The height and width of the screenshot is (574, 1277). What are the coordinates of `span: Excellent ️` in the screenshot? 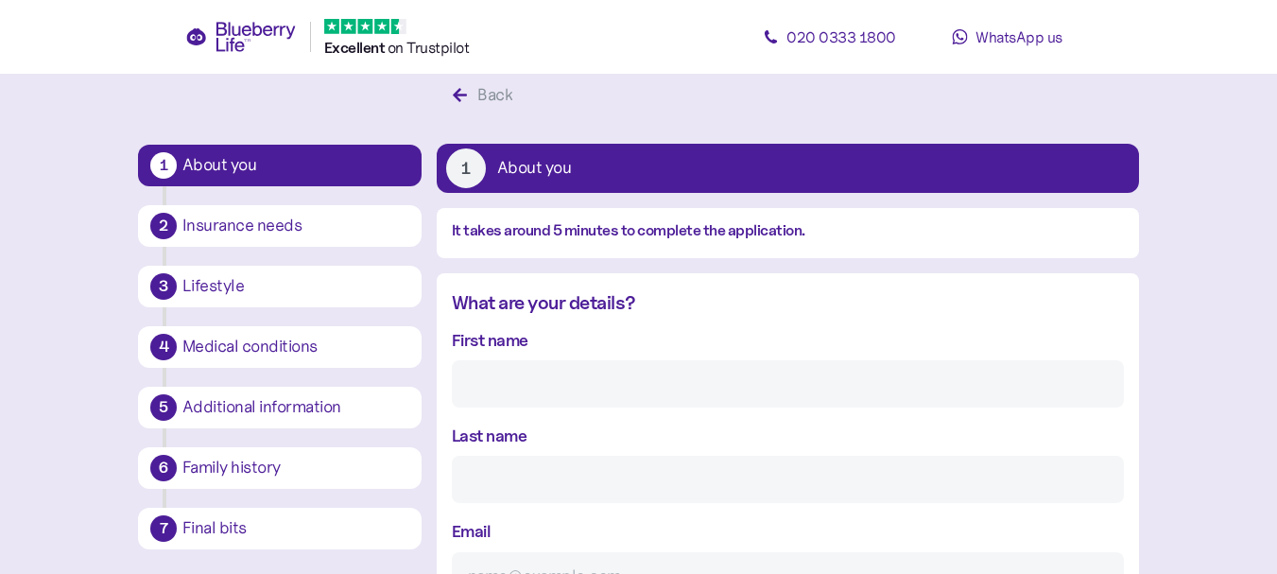 It's located at (355, 47).